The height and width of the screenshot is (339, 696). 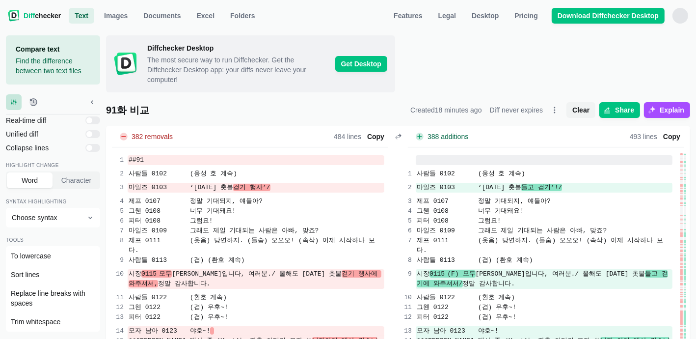 I want to click on span: Documents, so click(x=162, y=16).